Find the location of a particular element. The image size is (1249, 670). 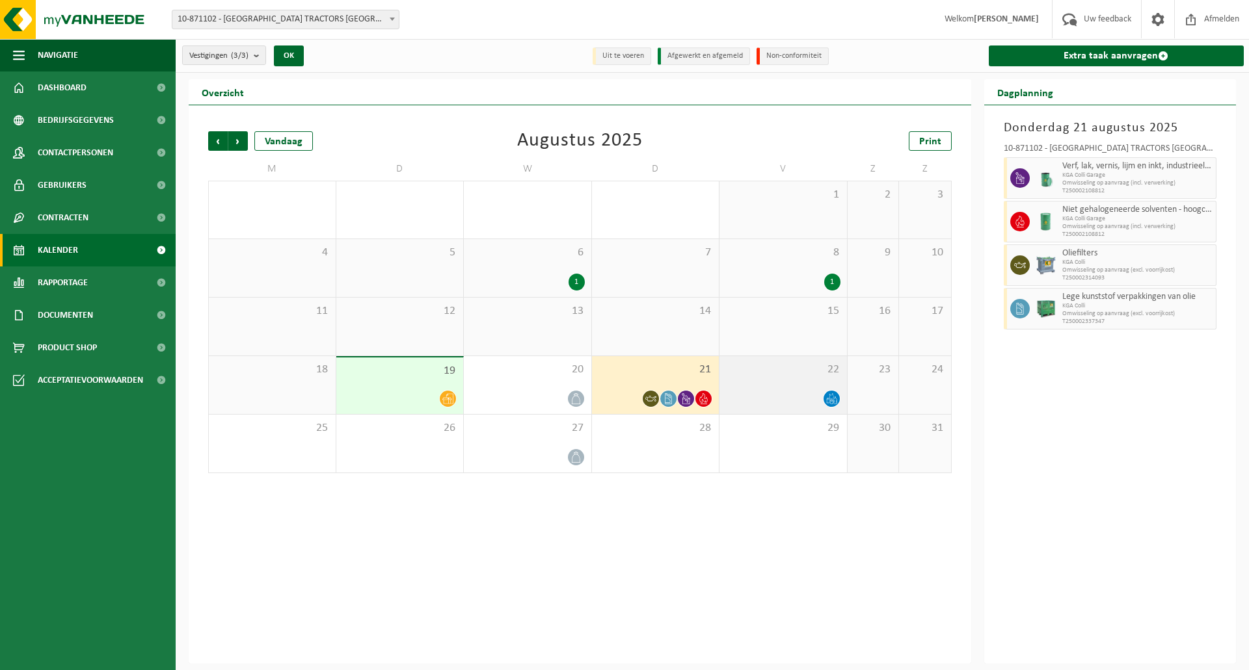

span: 7 is located at coordinates (655, 253).